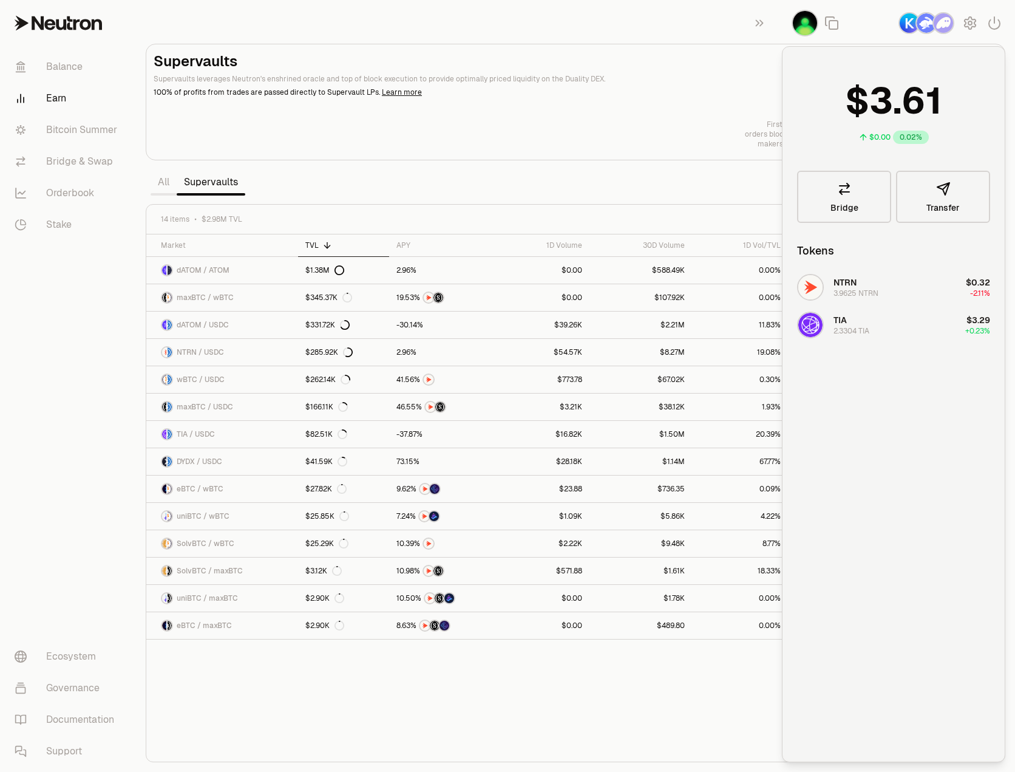 The image size is (1015, 772). I want to click on a: $2.90K, so click(343, 598).